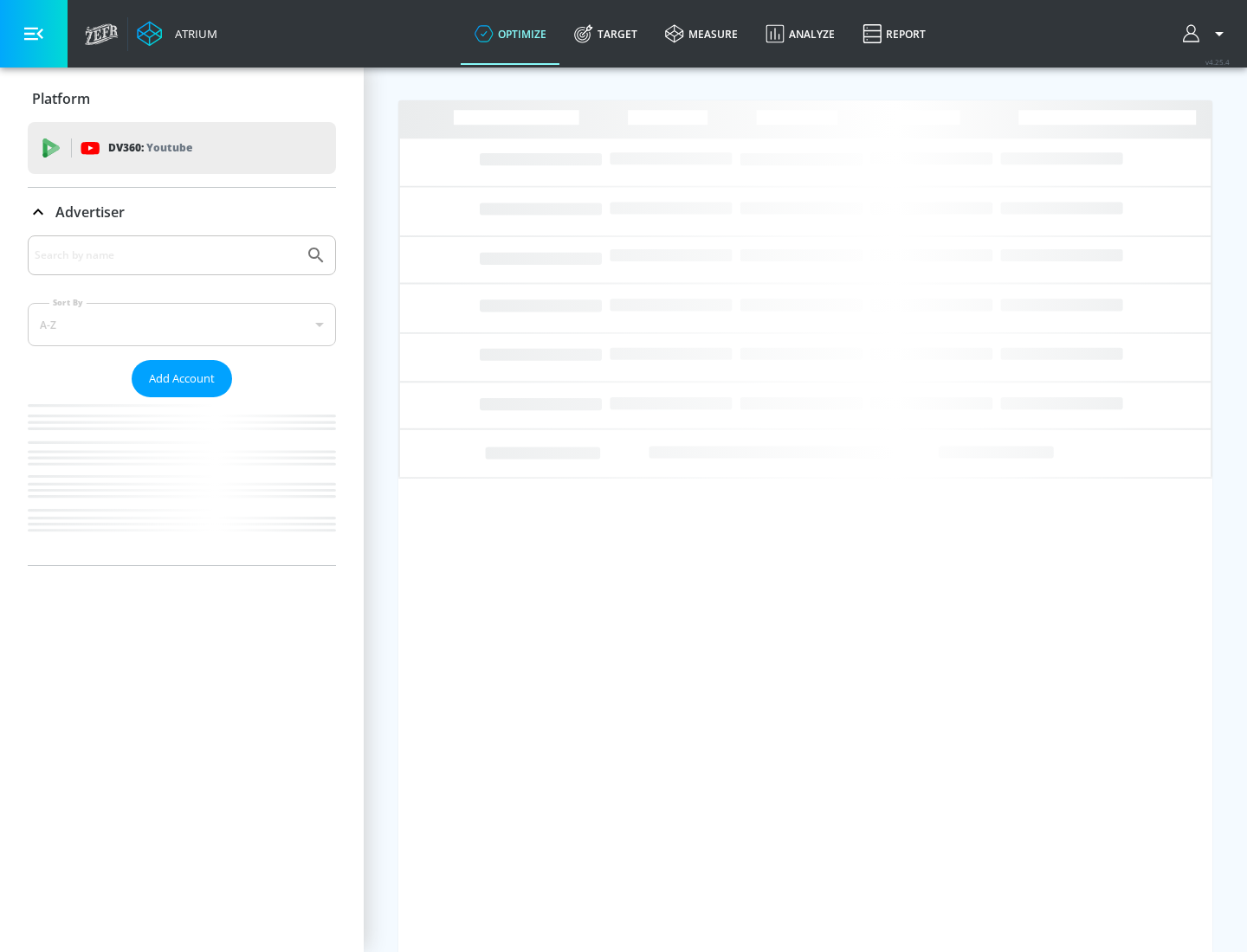  What do you see at coordinates (90, 212) in the screenshot?
I see `p: Advertiser` at bounding box center [90, 212].